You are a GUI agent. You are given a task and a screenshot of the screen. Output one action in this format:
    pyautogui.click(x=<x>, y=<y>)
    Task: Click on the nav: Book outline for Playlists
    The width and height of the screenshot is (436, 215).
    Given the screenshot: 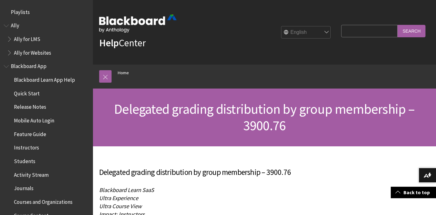 What is the action you would take?
    pyautogui.click(x=47, y=12)
    